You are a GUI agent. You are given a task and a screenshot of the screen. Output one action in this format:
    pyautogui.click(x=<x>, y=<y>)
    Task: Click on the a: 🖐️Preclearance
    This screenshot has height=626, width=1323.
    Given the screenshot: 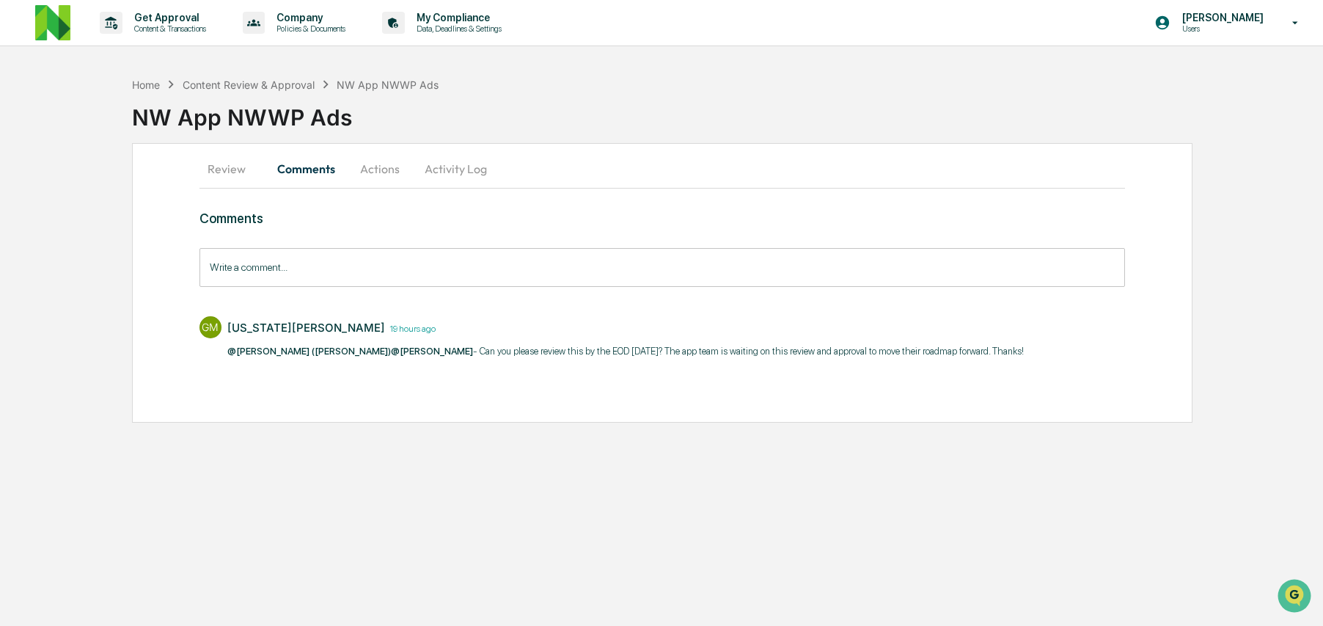 What is the action you would take?
    pyautogui.click(x=54, y=192)
    